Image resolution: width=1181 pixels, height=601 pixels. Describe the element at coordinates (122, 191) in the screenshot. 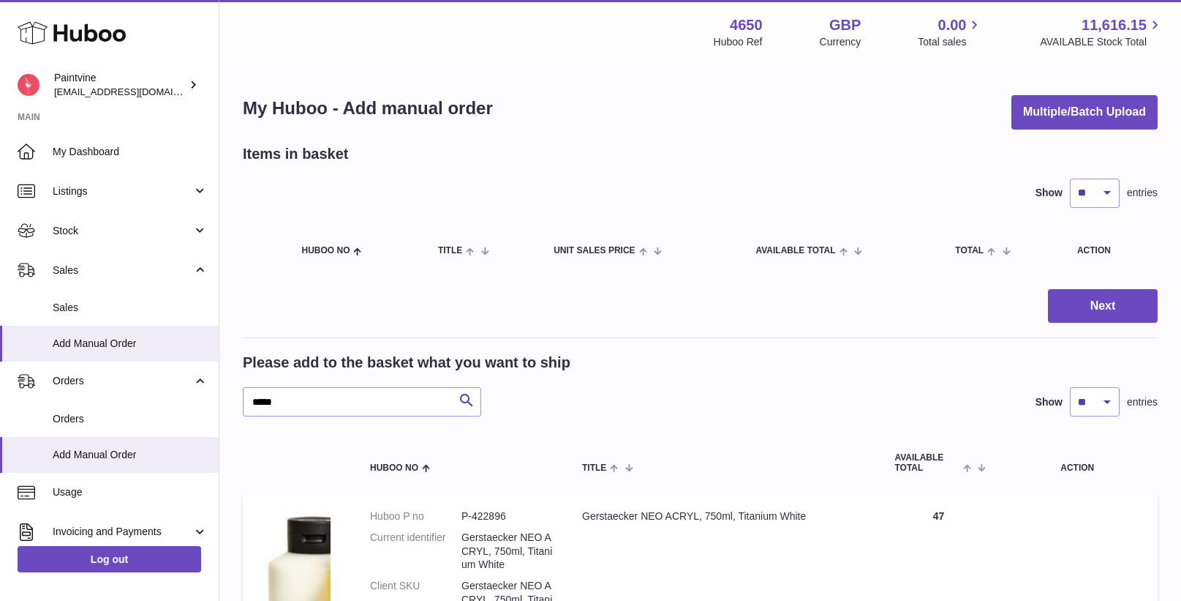

I see `span: Listings` at that location.